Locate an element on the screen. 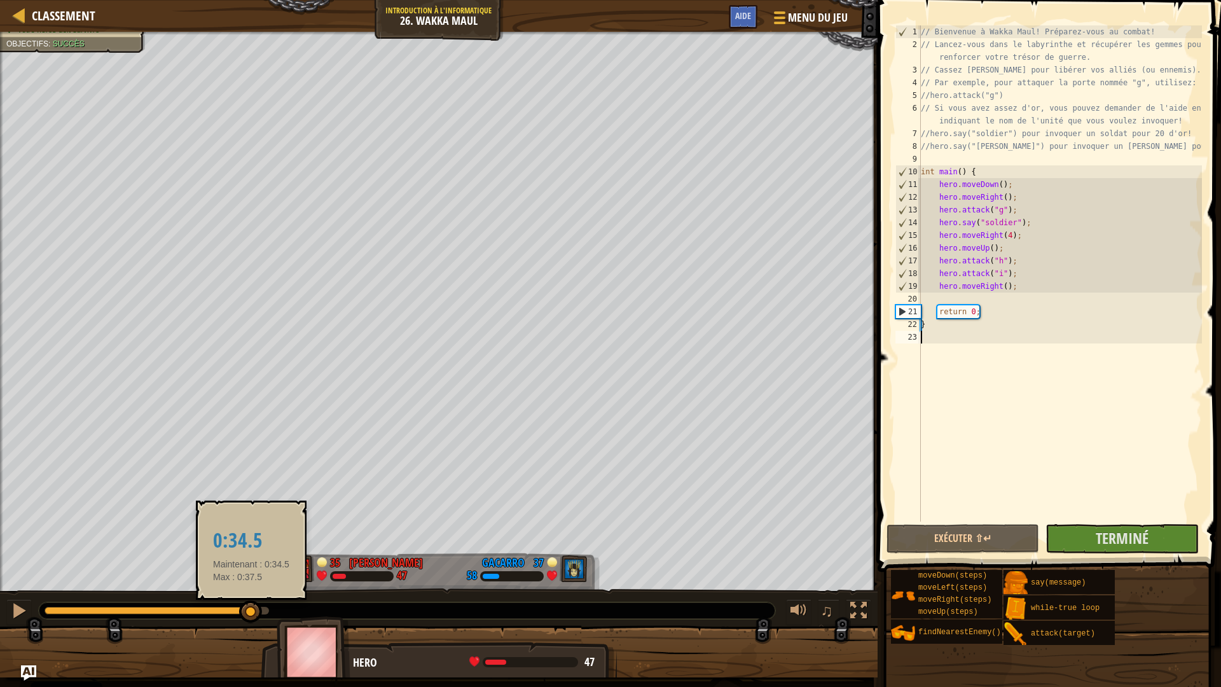 The image size is (1221, 687). span: Terminé is located at coordinates (1122, 538).